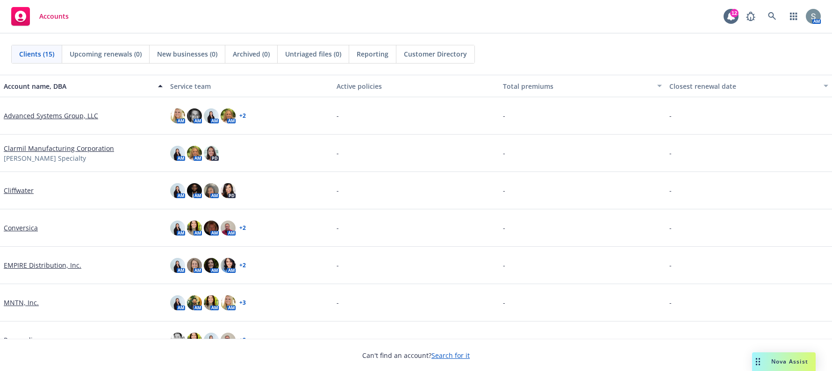  What do you see at coordinates (43, 265) in the screenshot?
I see `a: EMPIRE Distribution, Inc.` at bounding box center [43, 265].